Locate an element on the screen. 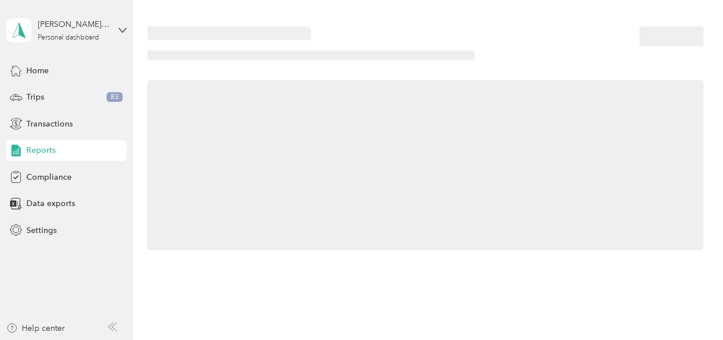 The height and width of the screenshot is (340, 723). span: Trips is located at coordinates (35, 97).